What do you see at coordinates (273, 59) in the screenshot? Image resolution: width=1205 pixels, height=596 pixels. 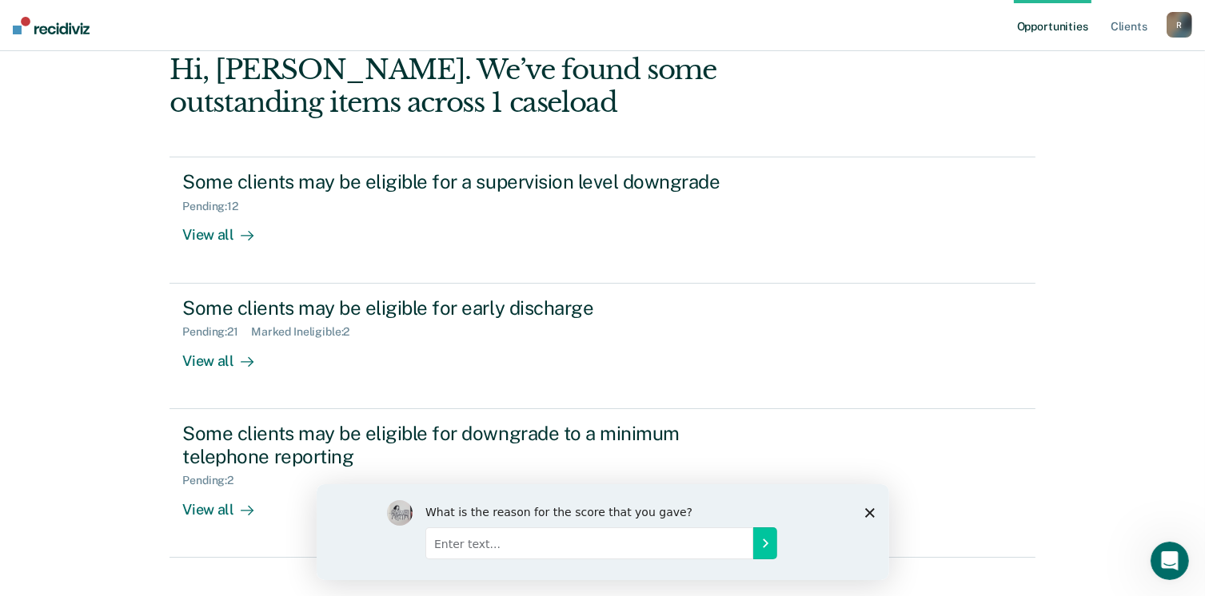 I see `input: Enter text...` at bounding box center [273, 59].